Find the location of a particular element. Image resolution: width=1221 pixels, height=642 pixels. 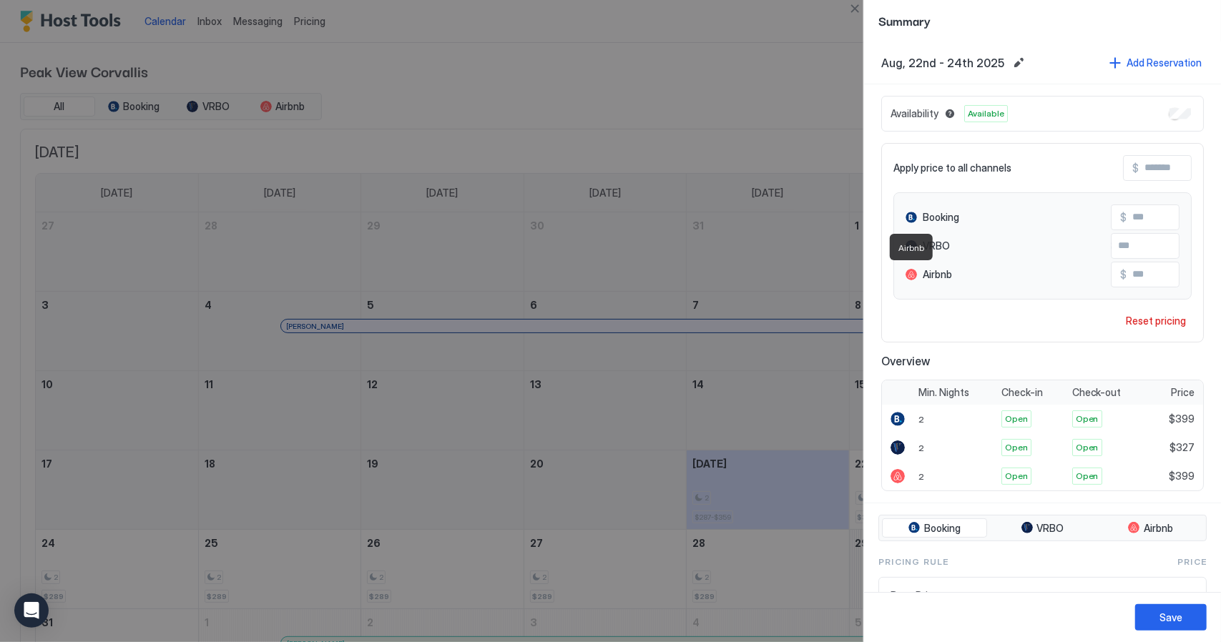

button: Blocked dates override all pricing rules and remain unavailable until manually unblocked is located at coordinates (950, 114).